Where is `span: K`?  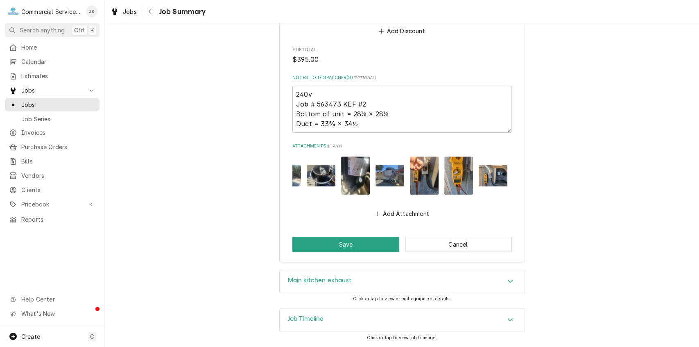
span: K is located at coordinates (92, 30).